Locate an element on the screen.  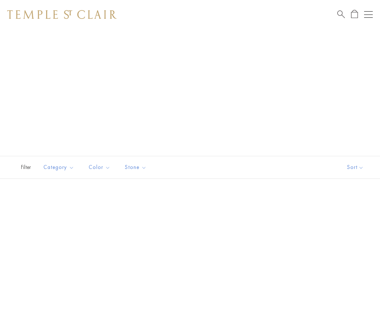
button: Stone is located at coordinates (136, 167).